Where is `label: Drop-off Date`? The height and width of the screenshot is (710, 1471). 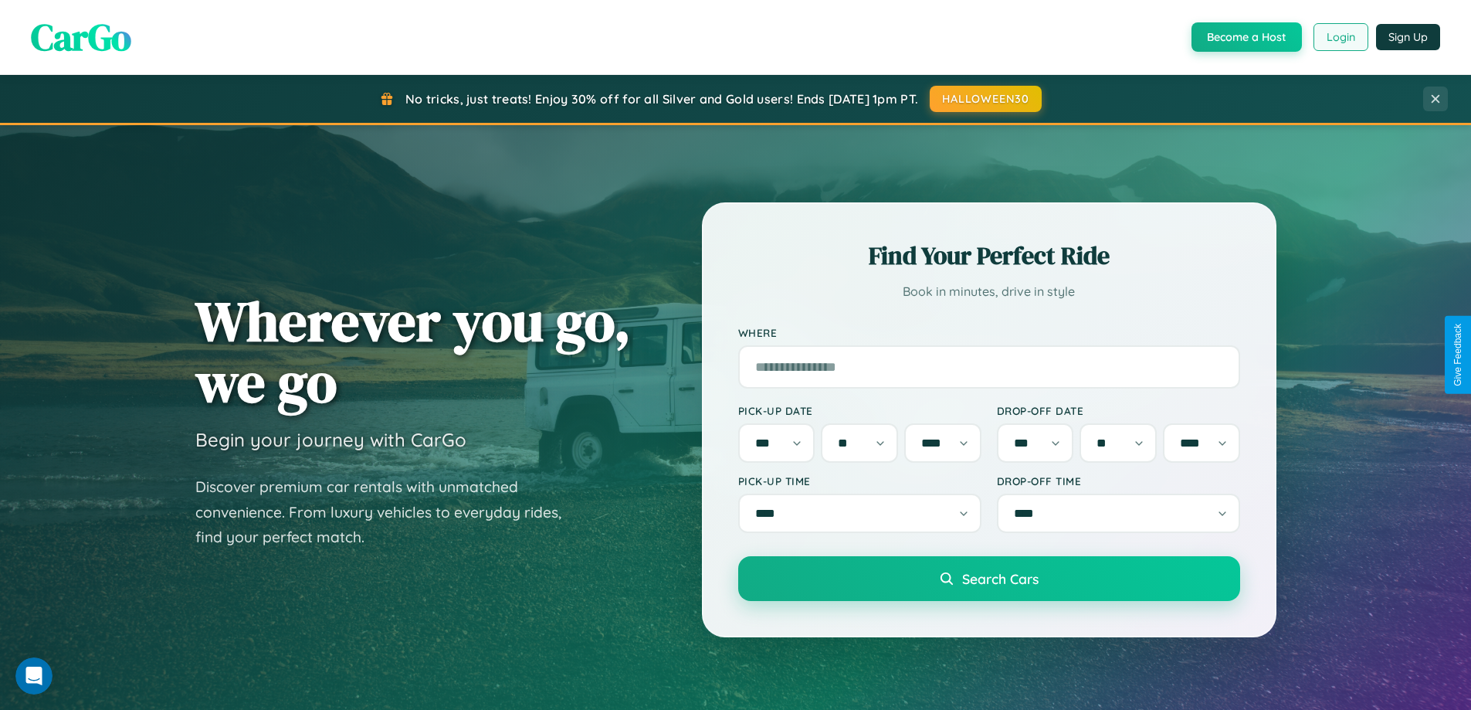
label: Drop-off Date is located at coordinates (1118, 410).